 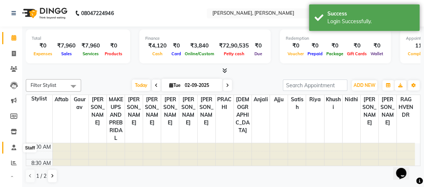 What do you see at coordinates (234, 46) in the screenshot?
I see `div: ₹72,90,535` at bounding box center [234, 46].